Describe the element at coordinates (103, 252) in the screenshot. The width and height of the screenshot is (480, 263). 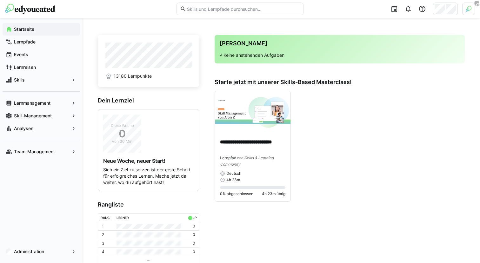
I see `p: 4` at that location.